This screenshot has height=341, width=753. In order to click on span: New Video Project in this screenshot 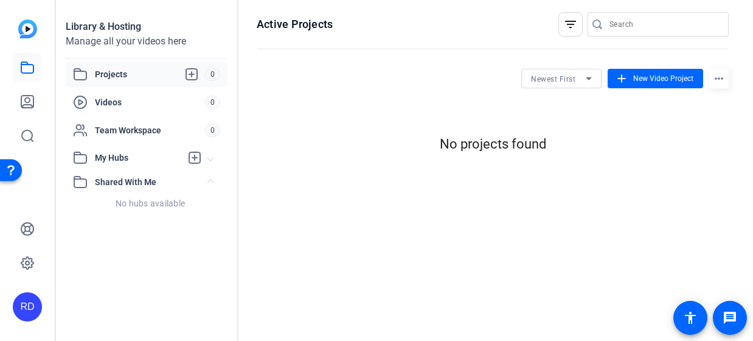, I will do `click(663, 79)`.